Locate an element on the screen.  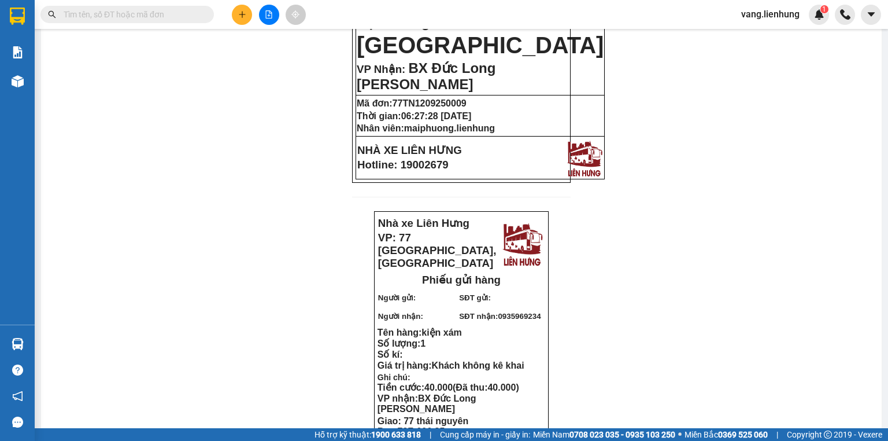
button: aim is located at coordinates (295, 14).